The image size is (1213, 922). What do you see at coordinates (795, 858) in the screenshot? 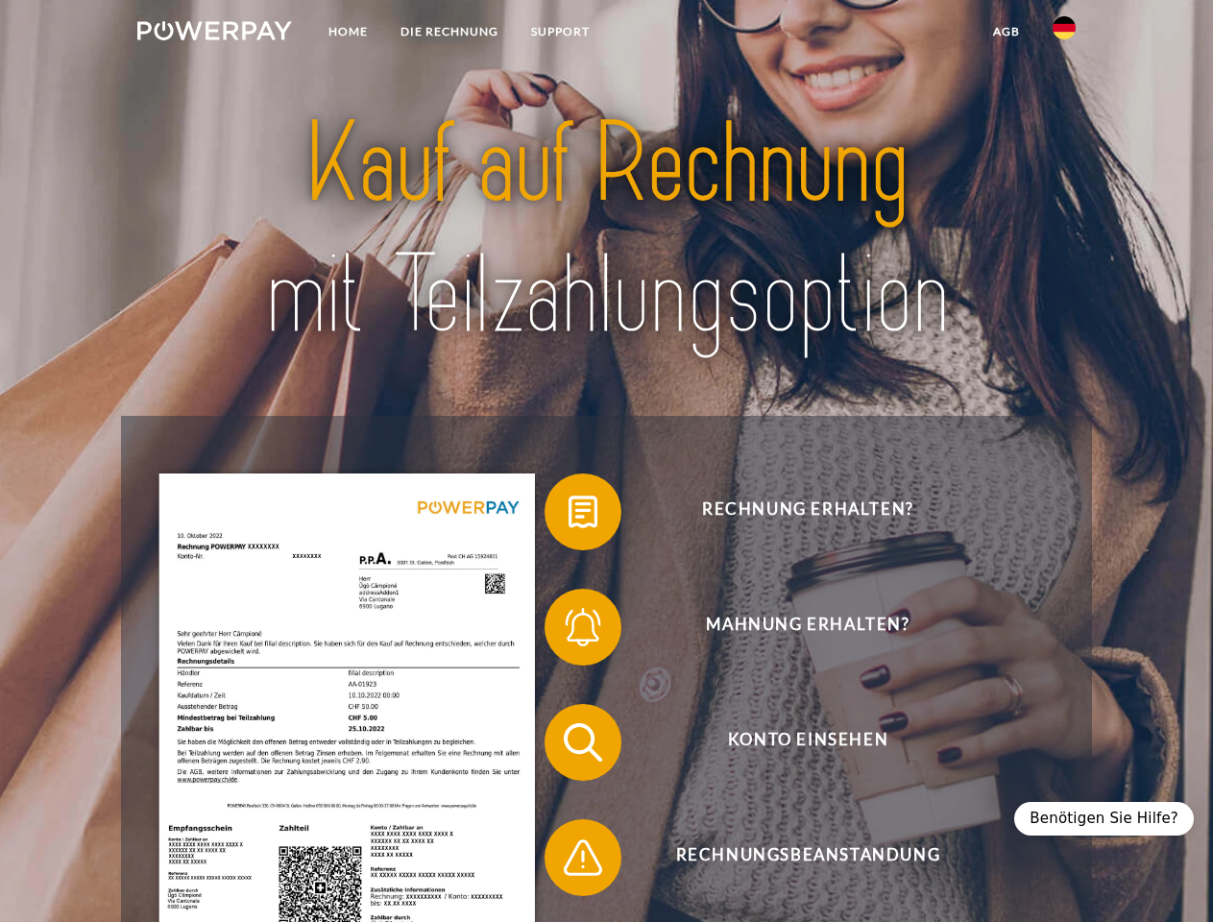
I see `a: Rechnungsbeanstandung` at bounding box center [795, 858].